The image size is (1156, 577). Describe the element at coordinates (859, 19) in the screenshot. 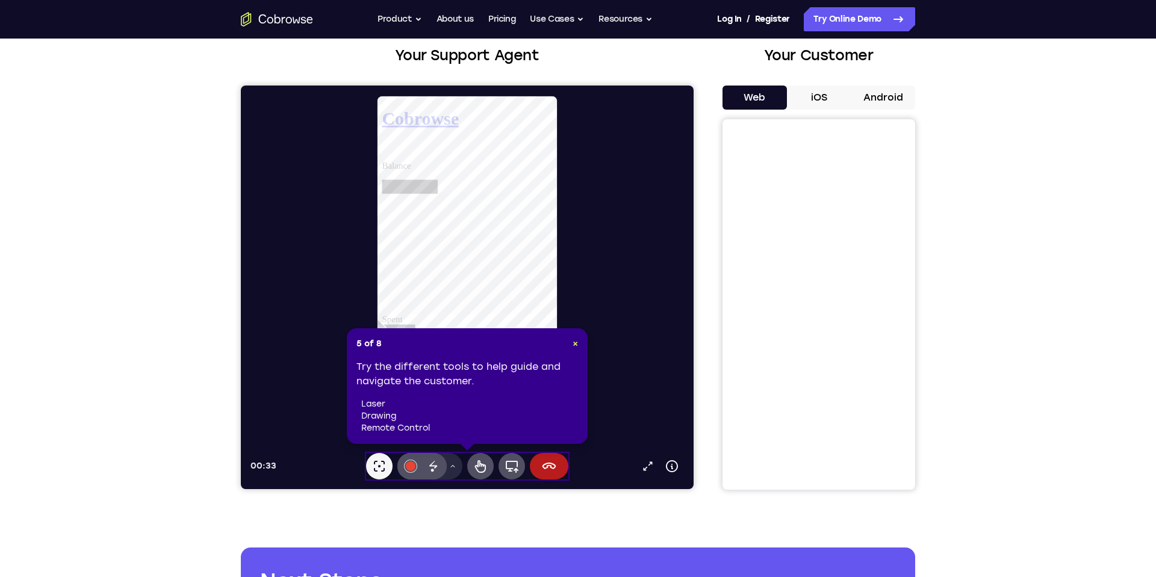

I see `a: Try Online Demo` at that location.